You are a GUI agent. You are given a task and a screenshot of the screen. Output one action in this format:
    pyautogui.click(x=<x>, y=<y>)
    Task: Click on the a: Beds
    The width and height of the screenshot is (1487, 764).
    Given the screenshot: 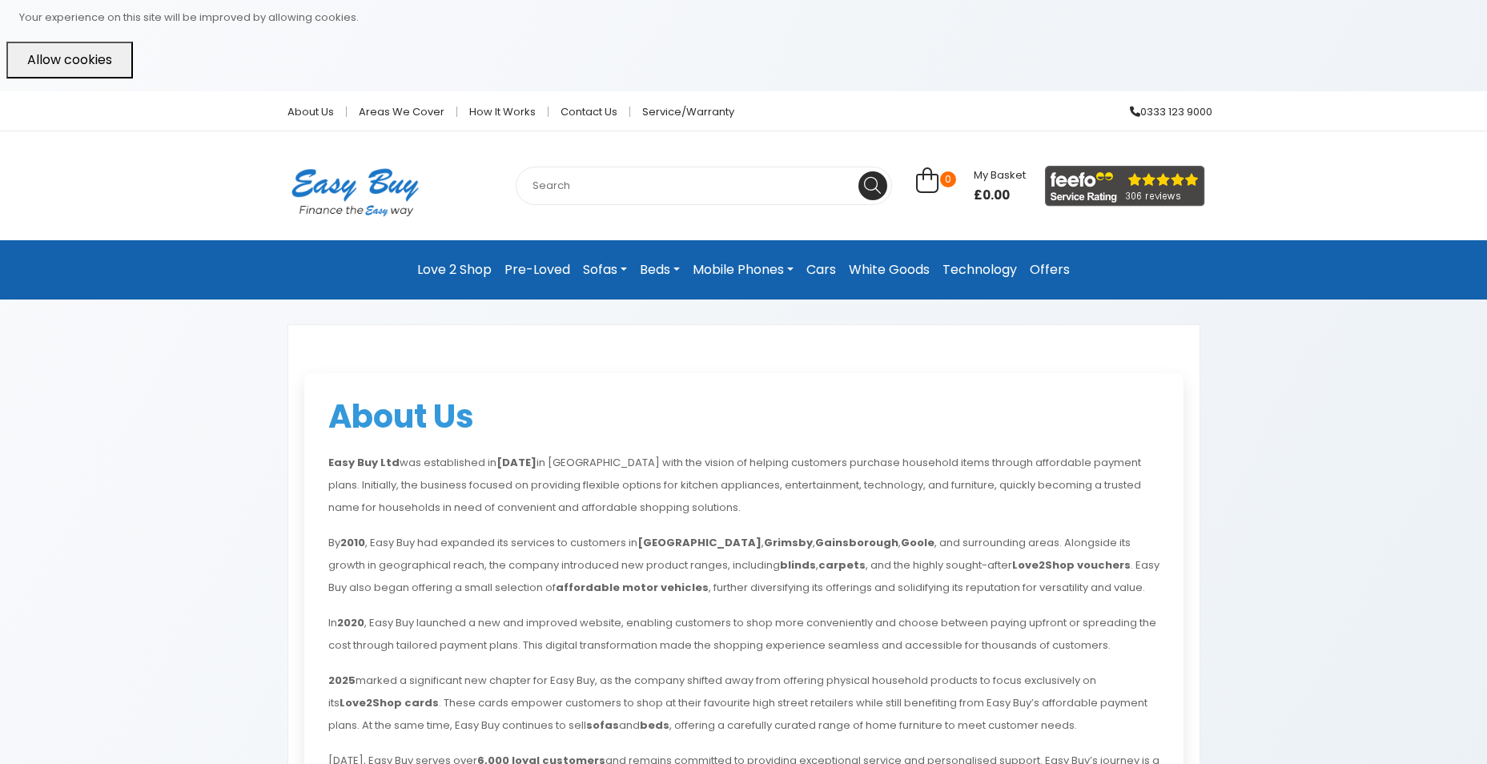 What is the action you would take?
    pyautogui.click(x=660, y=270)
    